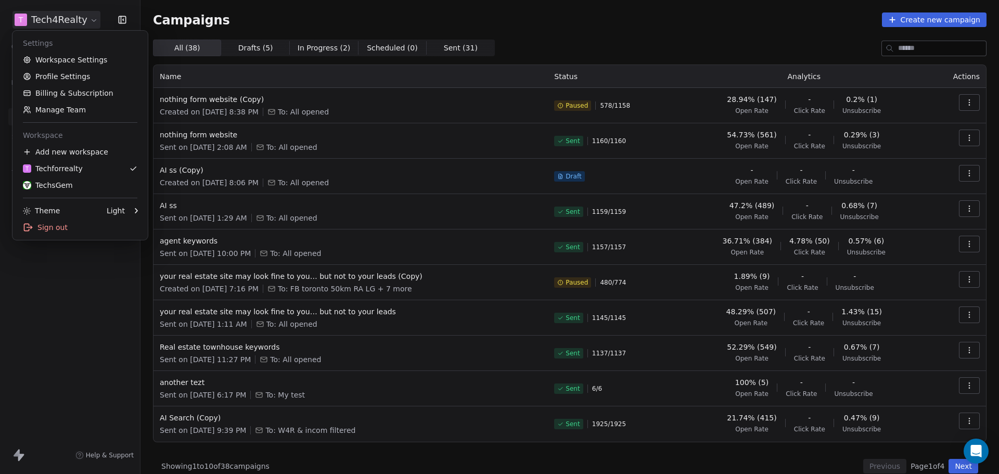 This screenshot has width=999, height=474. I want to click on span: T, so click(27, 169).